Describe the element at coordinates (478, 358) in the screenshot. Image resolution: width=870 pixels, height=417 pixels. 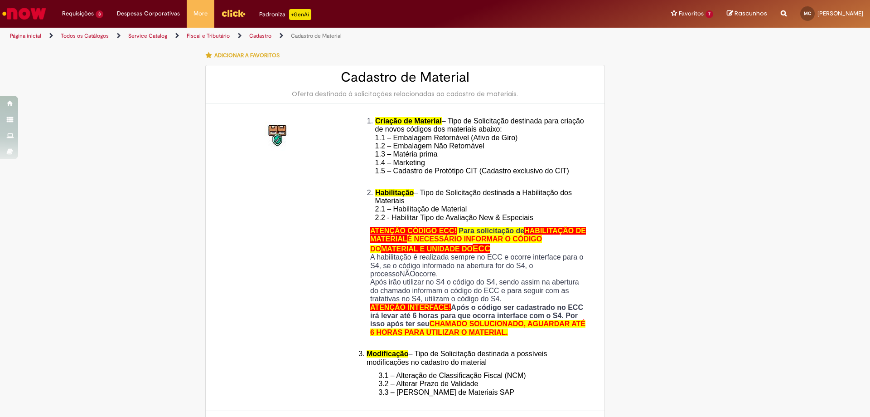
I see `li: – Tipo de Solicitação destinada a possíveis modificações no cadastro do material` at that location.